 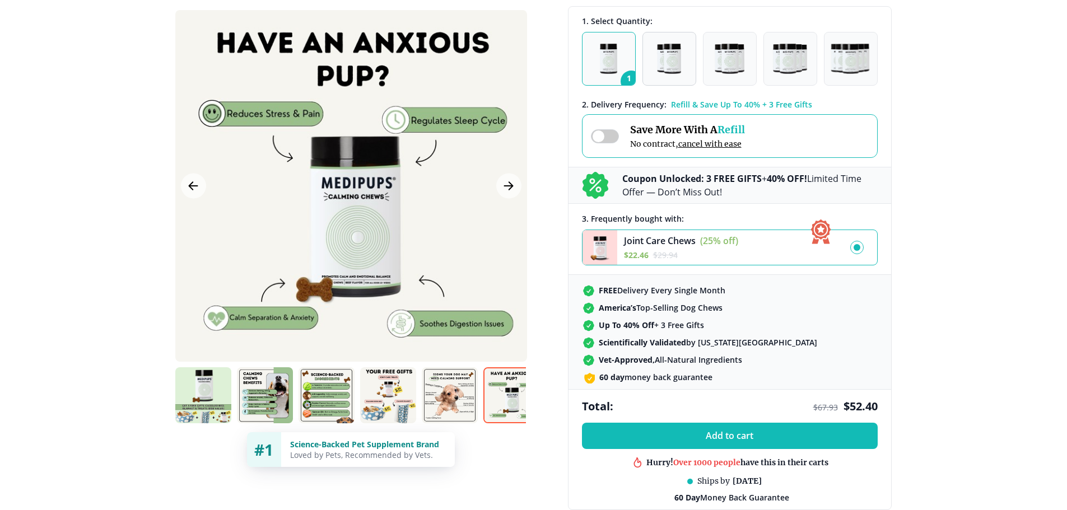 I want to click on strong: FREE, so click(x=608, y=290).